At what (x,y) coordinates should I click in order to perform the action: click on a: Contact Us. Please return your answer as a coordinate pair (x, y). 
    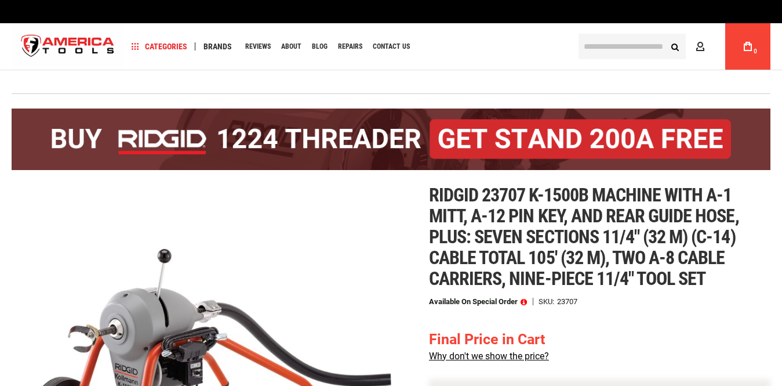
    Looking at the image, I should click on (391, 46).